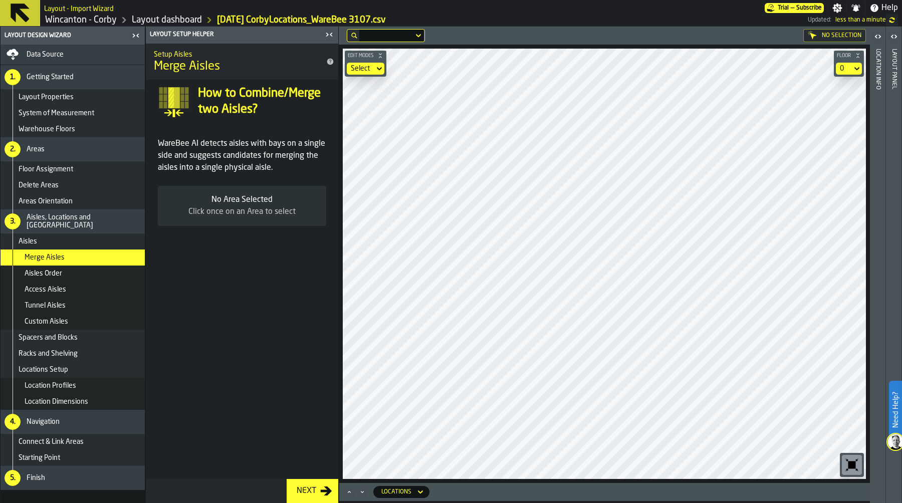 The height and width of the screenshot is (503, 902). Describe the element at coordinates (43, 370) in the screenshot. I see `span: Locations Setup` at that location.